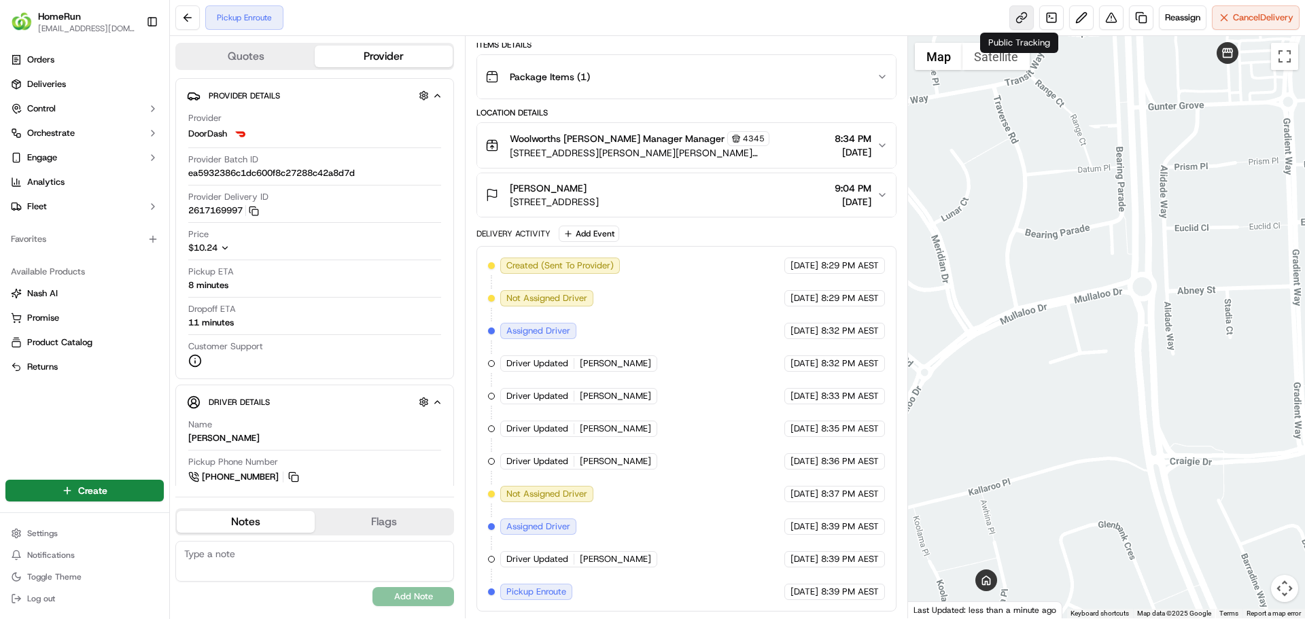  What do you see at coordinates (84, 342) in the screenshot?
I see `button: Product Catalog` at bounding box center [84, 342].